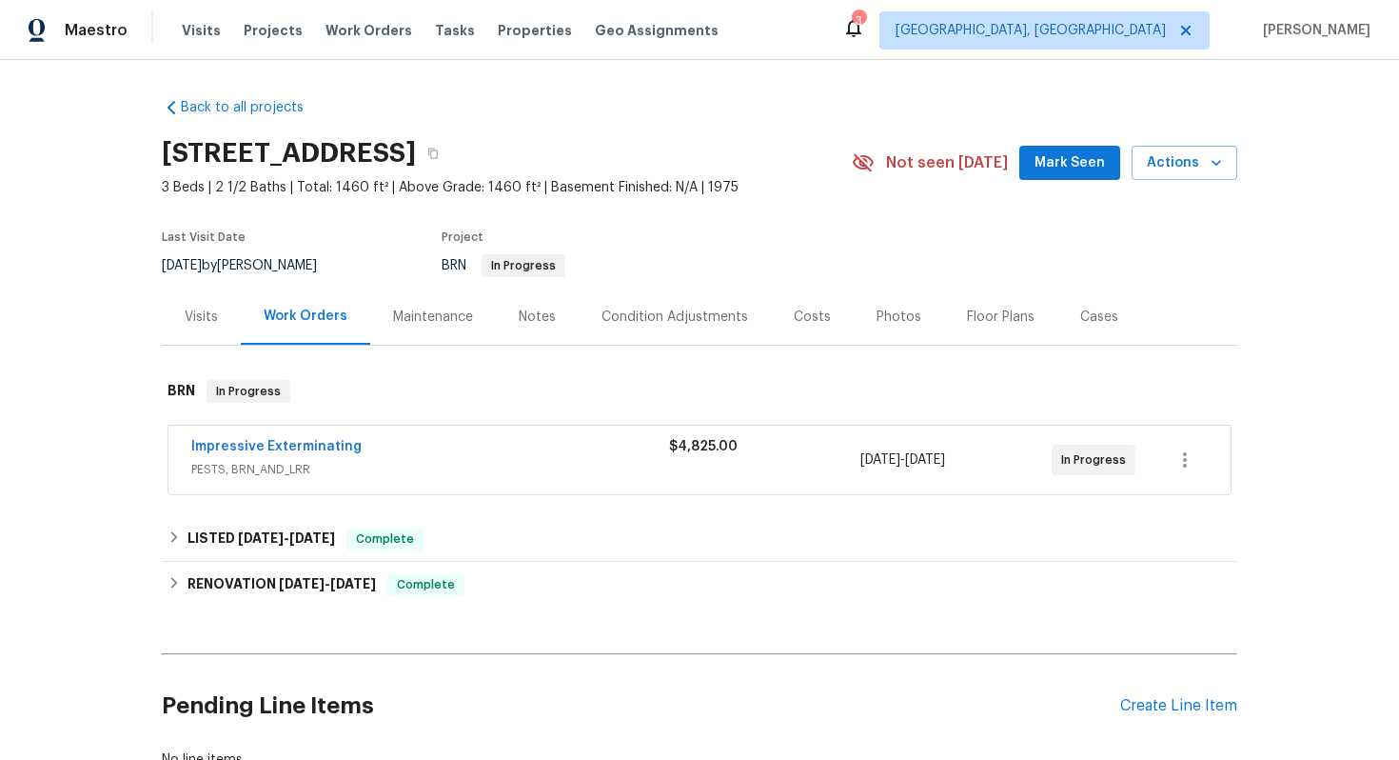  I want to click on span: BRN, so click(504, 266).